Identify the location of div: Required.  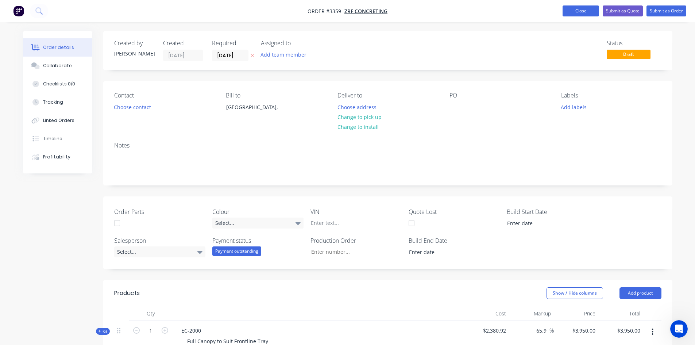
(232, 43).